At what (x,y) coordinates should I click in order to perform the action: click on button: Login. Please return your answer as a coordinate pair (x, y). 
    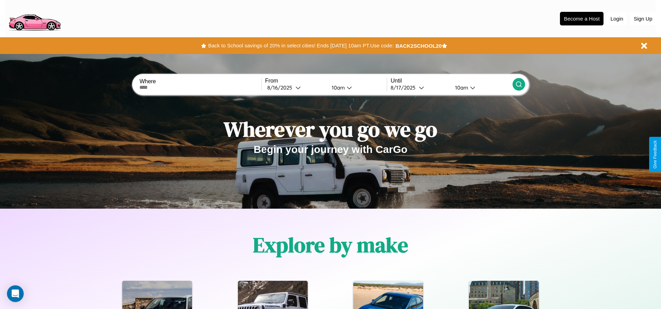
    Looking at the image, I should click on (617, 18).